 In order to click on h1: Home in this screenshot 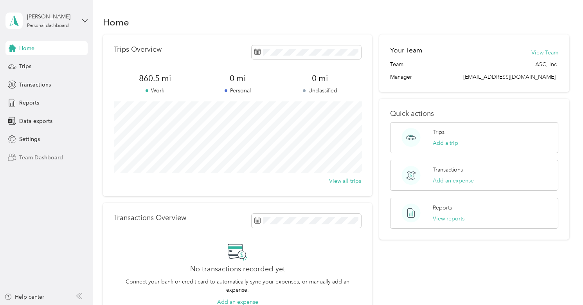, I will do `click(116, 22)`.